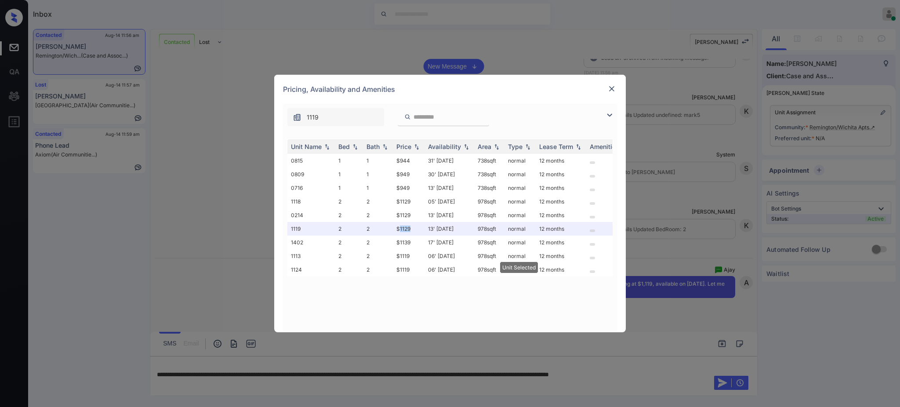 The height and width of the screenshot is (407, 900). Describe the element at coordinates (604, 146) in the screenshot. I see `div: Amenities` at that location.